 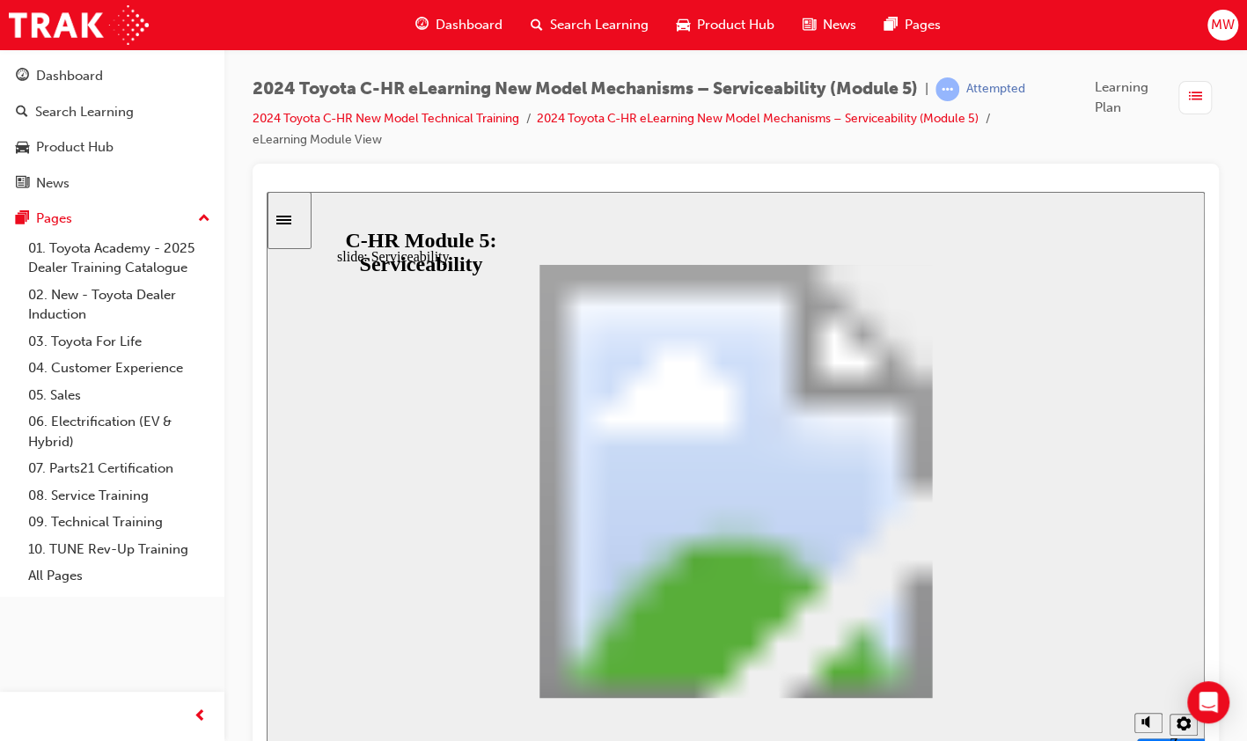 What do you see at coordinates (119, 468) in the screenshot?
I see `a: 07. Parts21 Certification` at bounding box center [119, 468].